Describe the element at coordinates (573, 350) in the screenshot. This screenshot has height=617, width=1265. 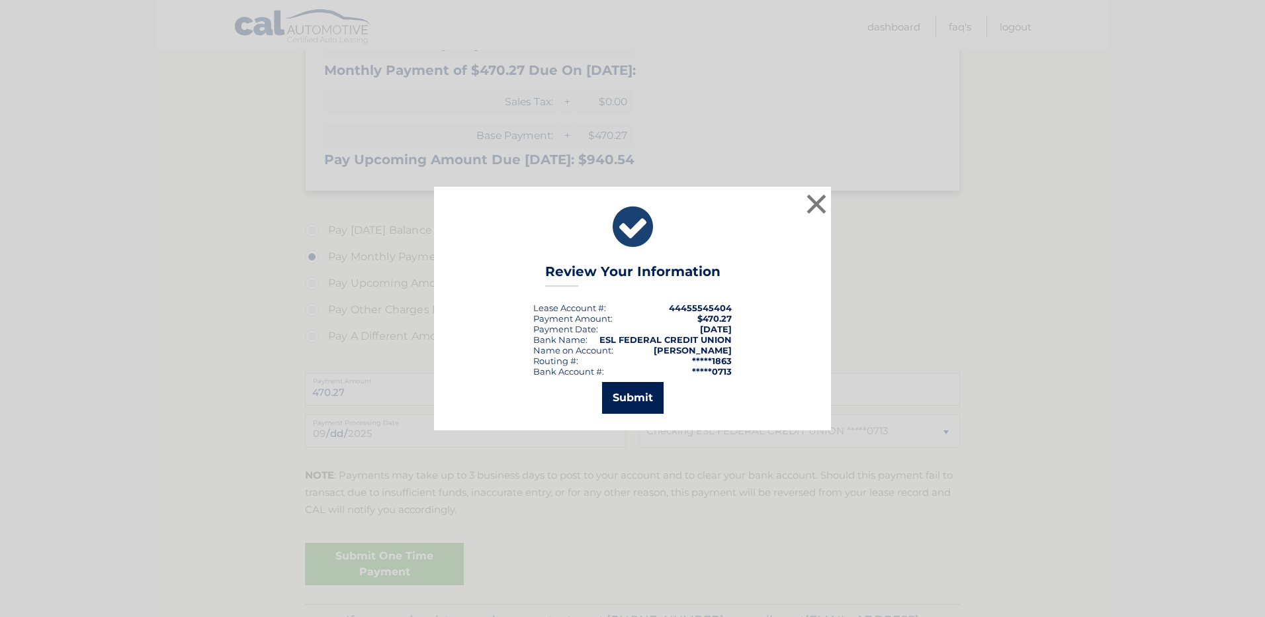
I see `div: Name on Account:` at that location.